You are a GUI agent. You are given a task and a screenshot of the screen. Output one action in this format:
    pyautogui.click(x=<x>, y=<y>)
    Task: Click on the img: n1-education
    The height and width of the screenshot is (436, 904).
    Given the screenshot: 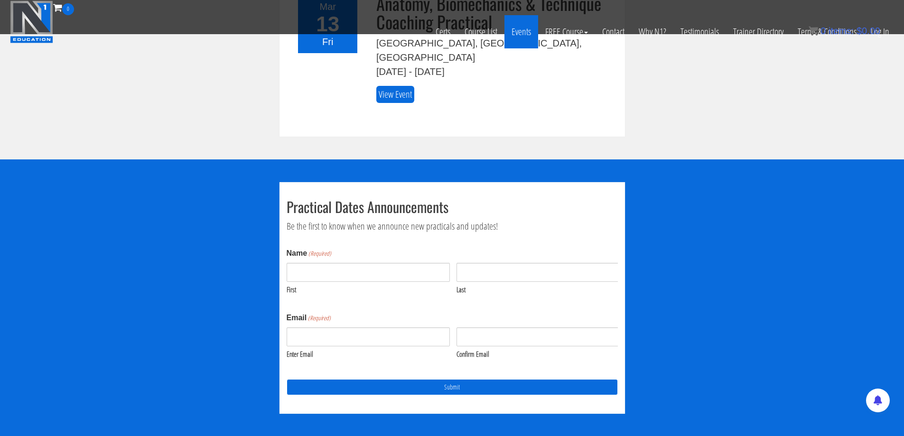 What is the action you would take?
    pyautogui.click(x=31, y=22)
    